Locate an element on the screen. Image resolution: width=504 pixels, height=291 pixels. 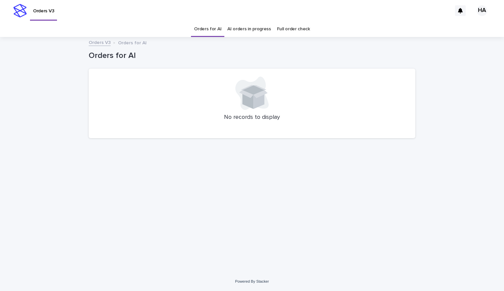
a: Orders for AI is located at coordinates (208, 29).